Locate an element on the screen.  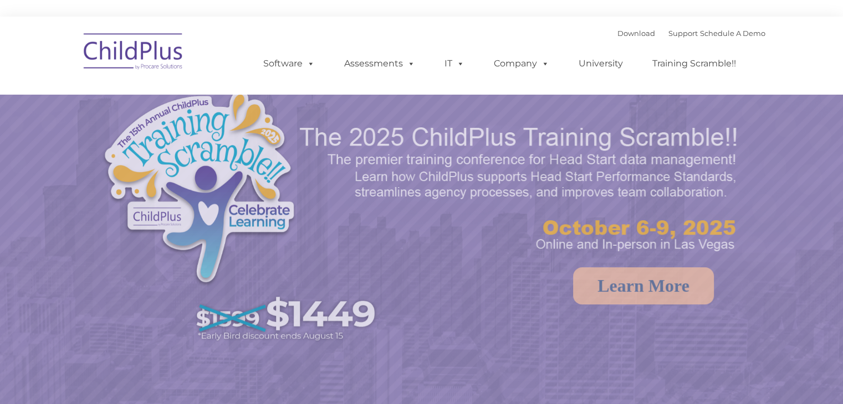
a: Schedule A Demo is located at coordinates (732, 33).